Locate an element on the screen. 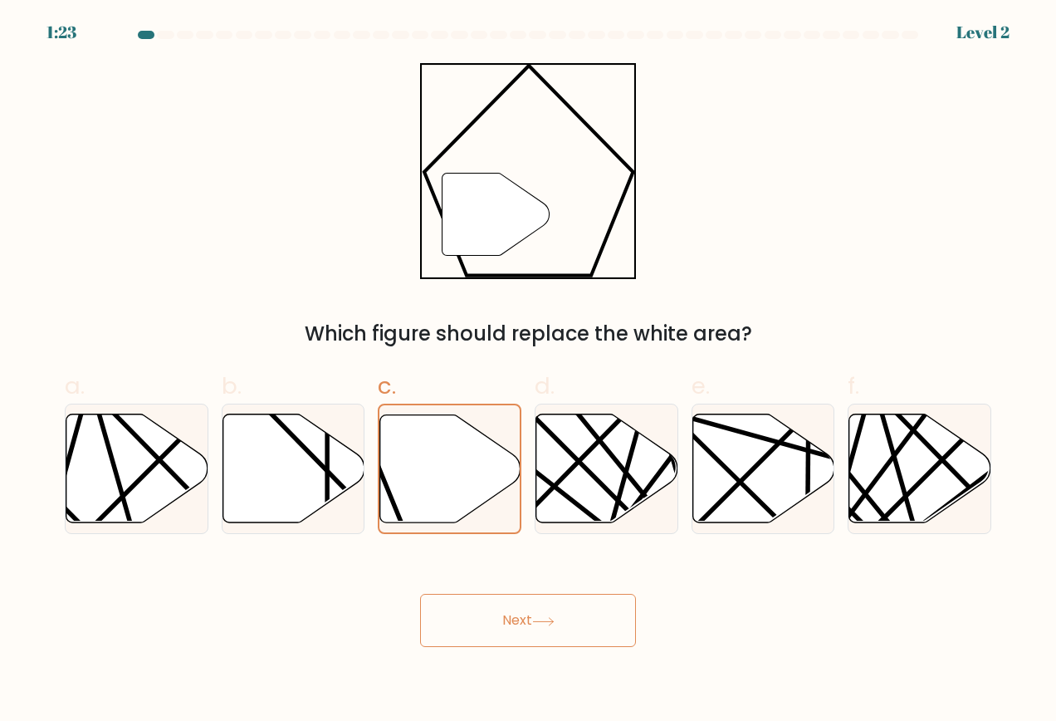 The image size is (1056, 721). span: c. is located at coordinates (387, 385).